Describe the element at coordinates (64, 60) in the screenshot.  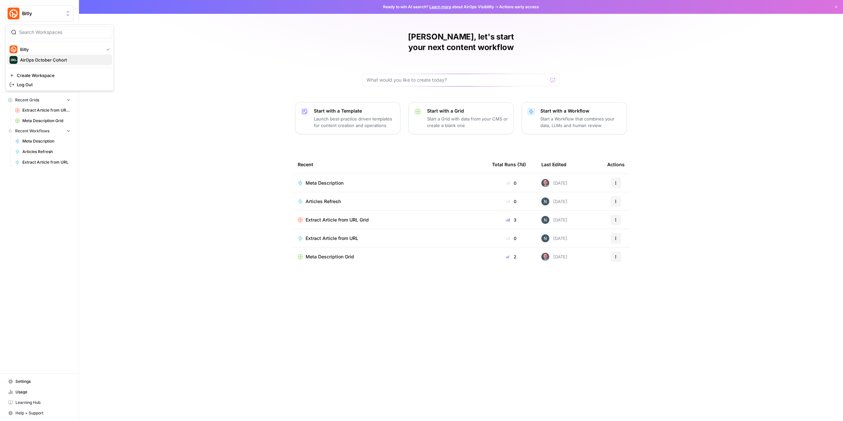
I see `span: AirOps October Cohort` at that location.